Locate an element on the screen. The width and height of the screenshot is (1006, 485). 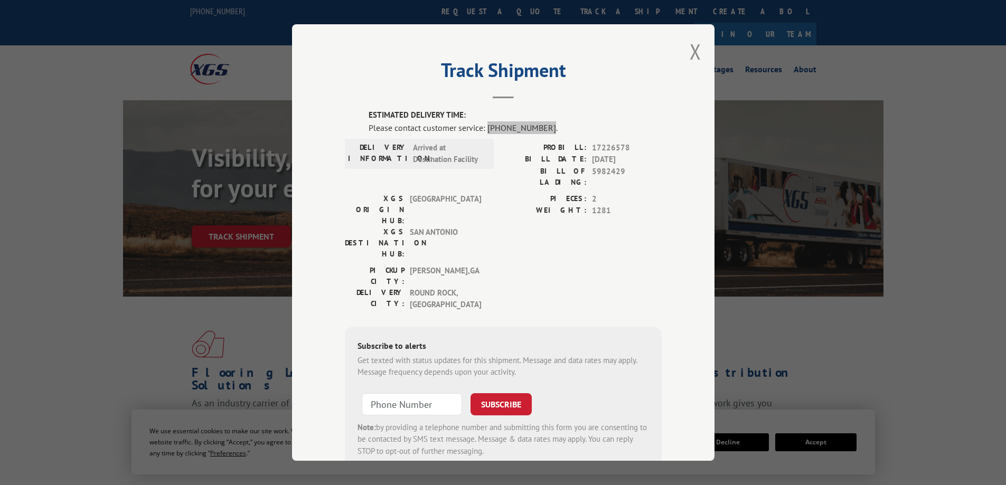
label: XGS DESTINATION HUB: is located at coordinates (374, 243).